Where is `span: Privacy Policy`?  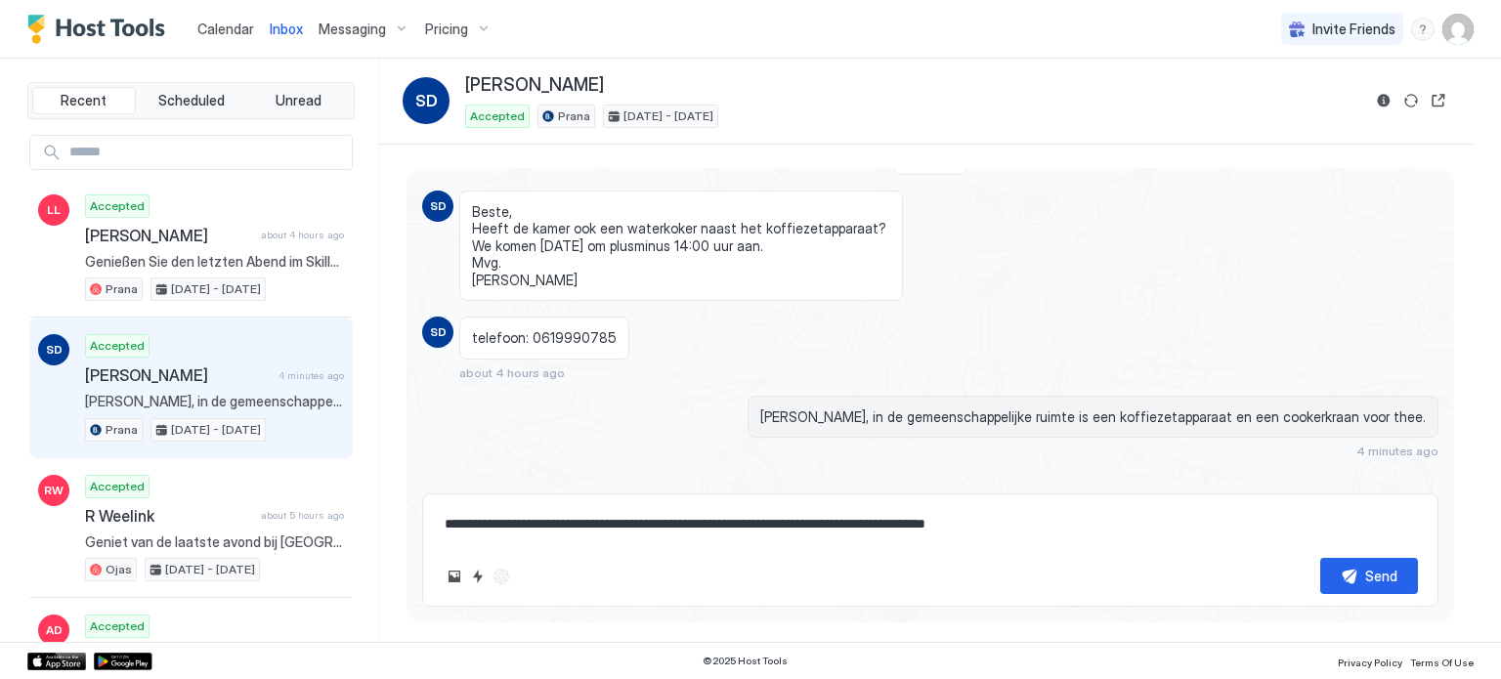
span: Privacy Policy is located at coordinates (1370, 663).